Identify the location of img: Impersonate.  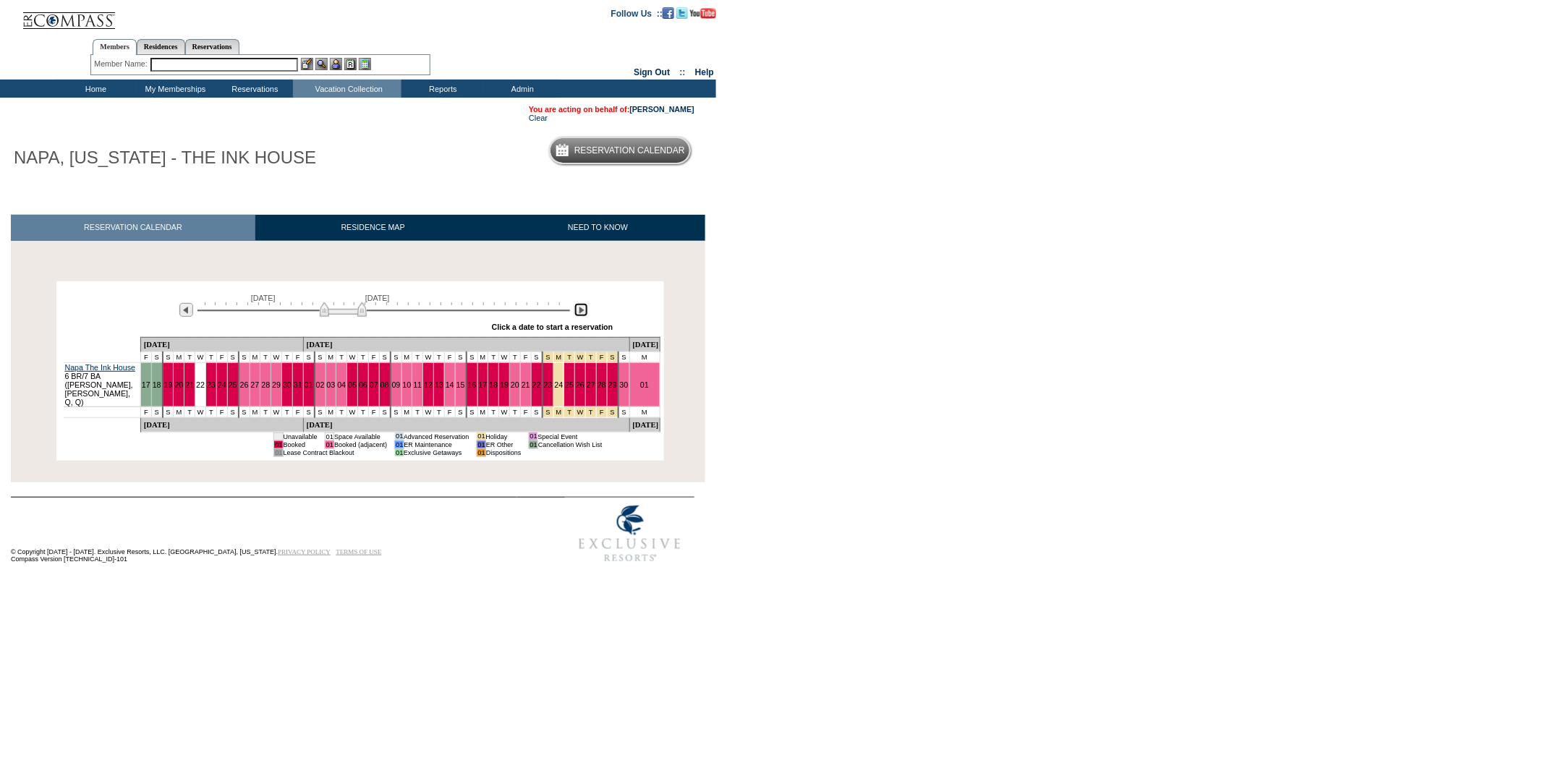
(336, 64).